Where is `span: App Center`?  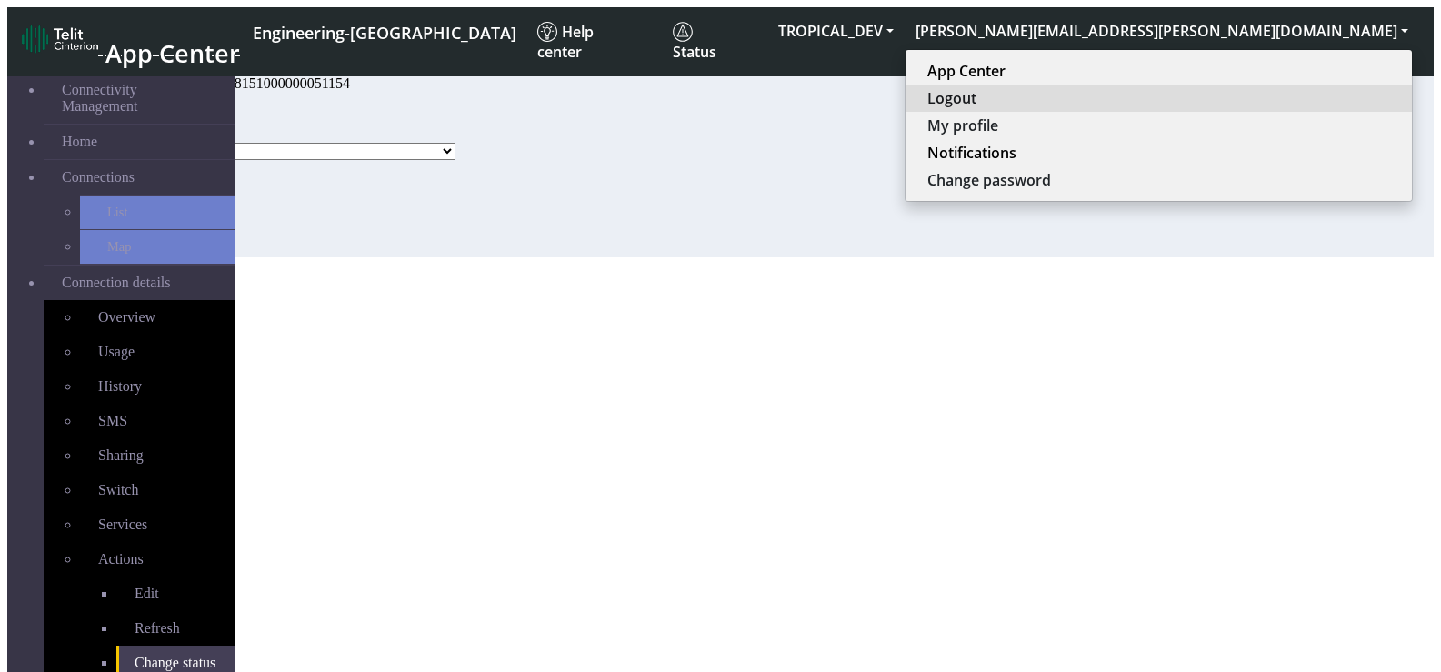
span: App Center is located at coordinates (173, 53).